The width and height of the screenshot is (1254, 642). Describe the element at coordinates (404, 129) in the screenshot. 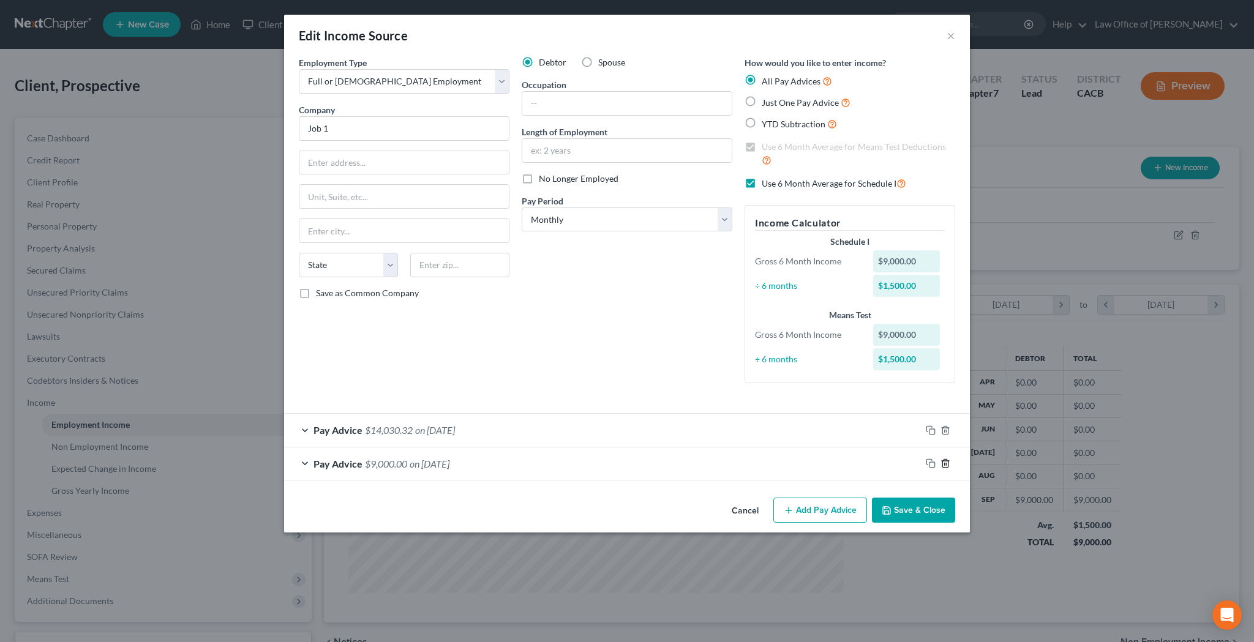

I see `input: Search company by name...` at that location.